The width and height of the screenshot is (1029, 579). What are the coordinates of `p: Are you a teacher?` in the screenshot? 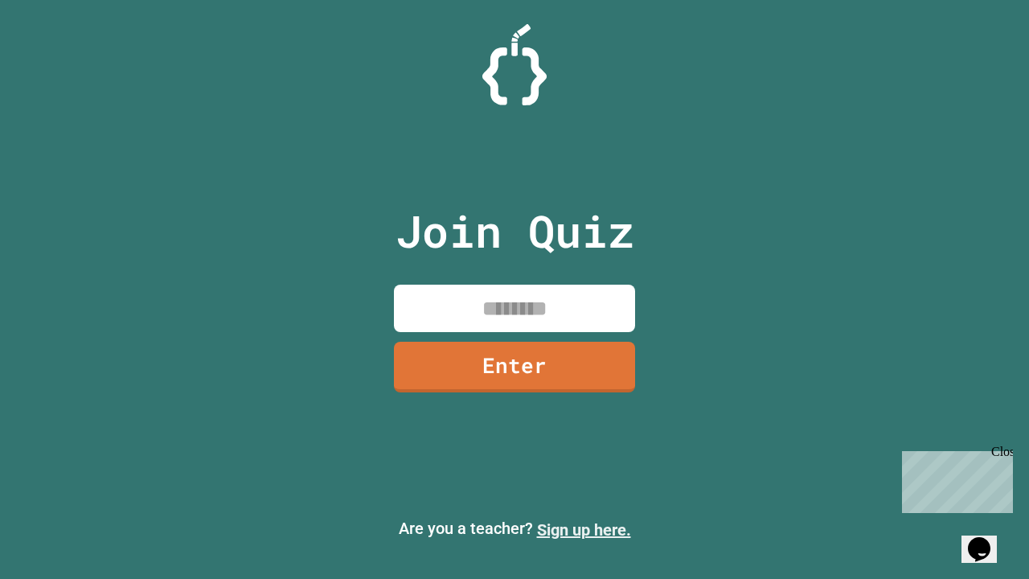 It's located at (515, 529).